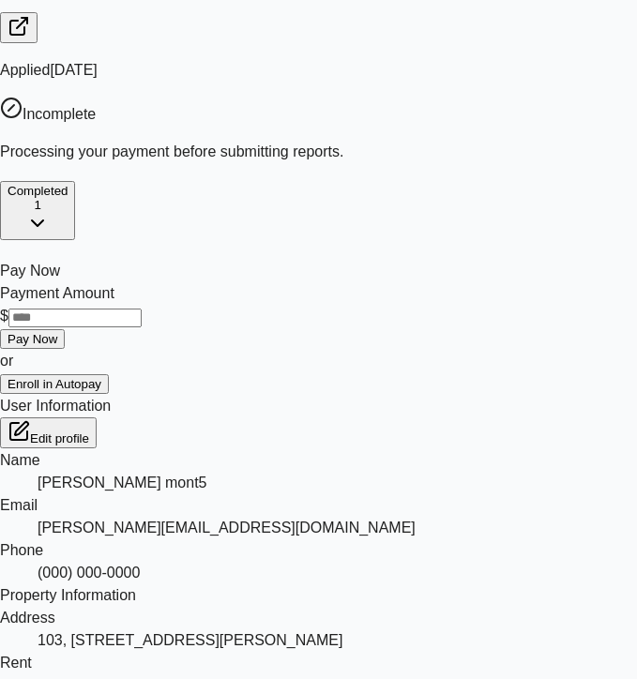  I want to click on span: Completed, so click(38, 190).